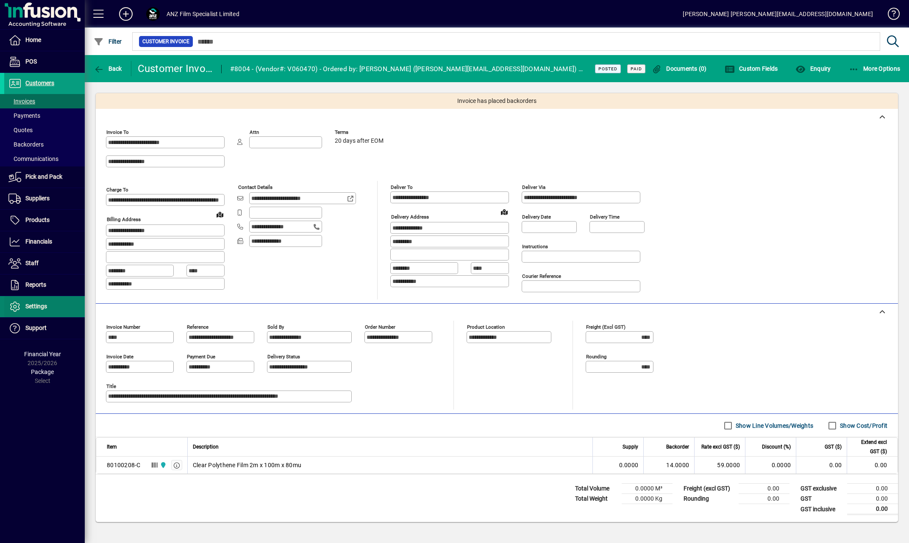  Describe the element at coordinates (40, 83) in the screenshot. I see `span: Customers` at that location.